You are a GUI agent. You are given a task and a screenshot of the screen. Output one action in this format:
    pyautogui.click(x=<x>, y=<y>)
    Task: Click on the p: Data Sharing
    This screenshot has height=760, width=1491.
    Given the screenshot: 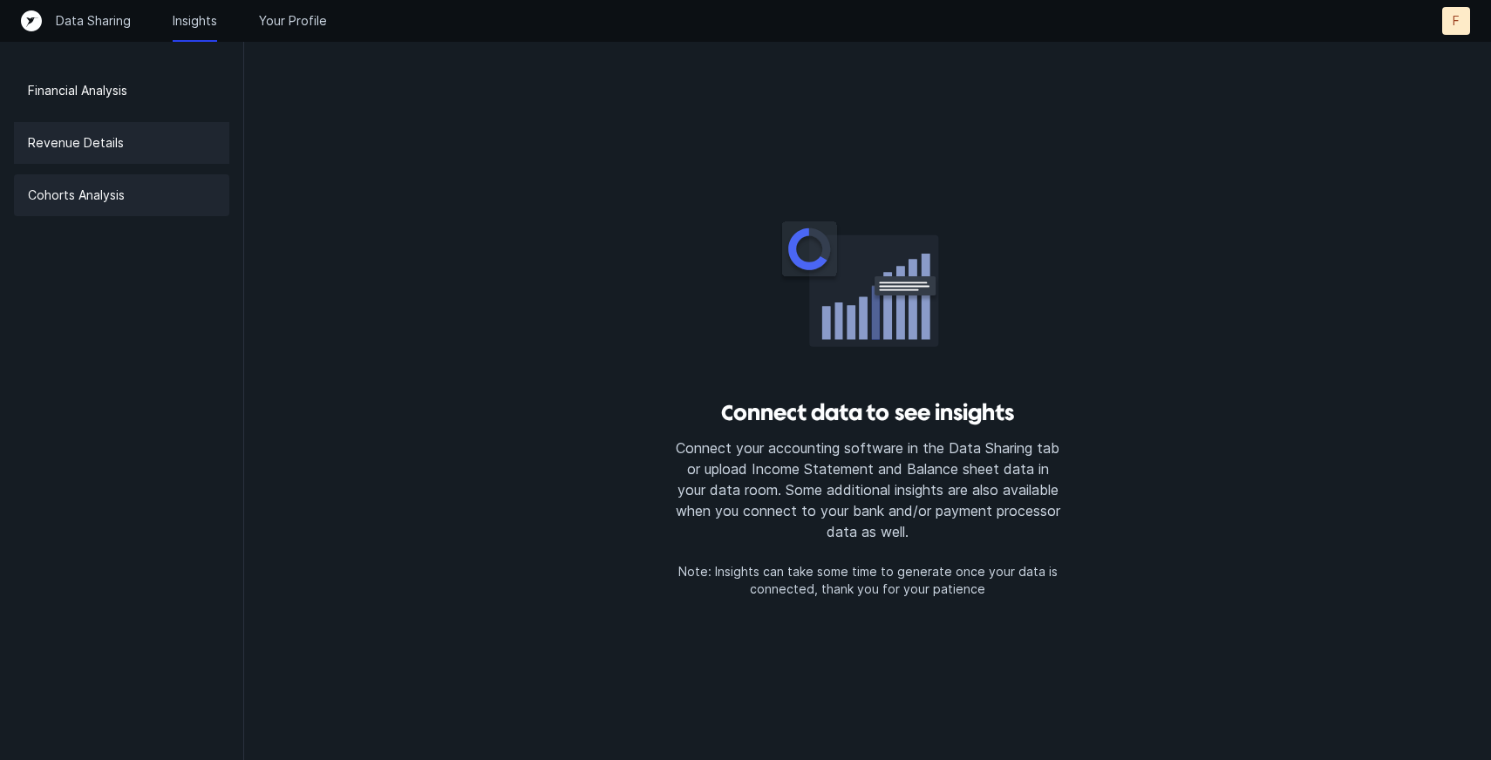 What is the action you would take?
    pyautogui.click(x=93, y=21)
    